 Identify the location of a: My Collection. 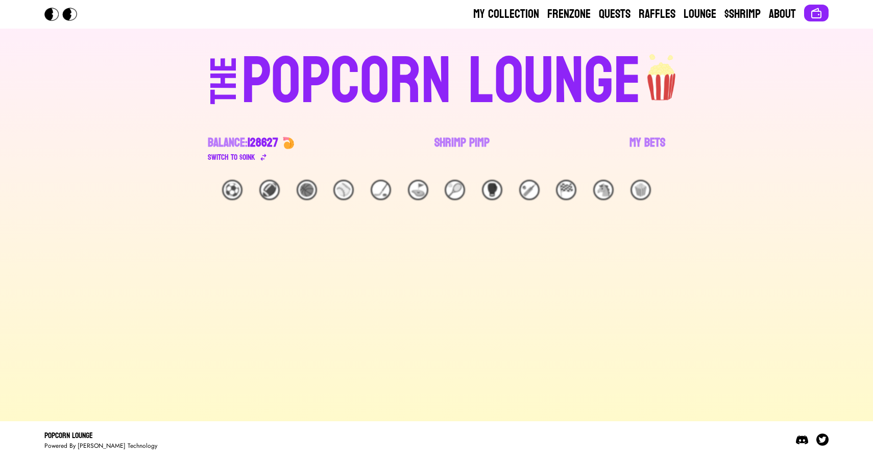
(506, 14).